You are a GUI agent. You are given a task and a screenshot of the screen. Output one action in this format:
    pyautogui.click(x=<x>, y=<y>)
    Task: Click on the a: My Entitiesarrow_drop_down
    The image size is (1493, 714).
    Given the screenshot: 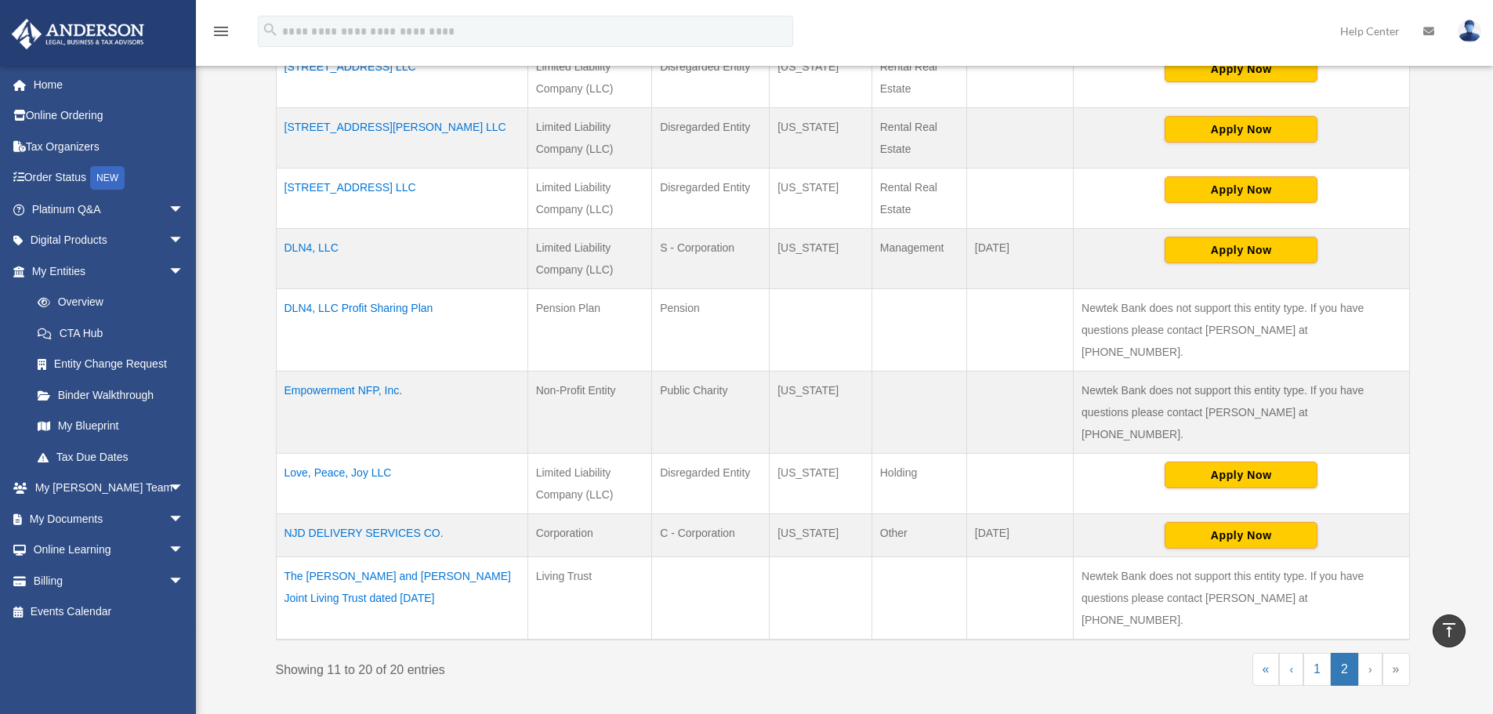 What is the action you would take?
    pyautogui.click(x=105, y=271)
    